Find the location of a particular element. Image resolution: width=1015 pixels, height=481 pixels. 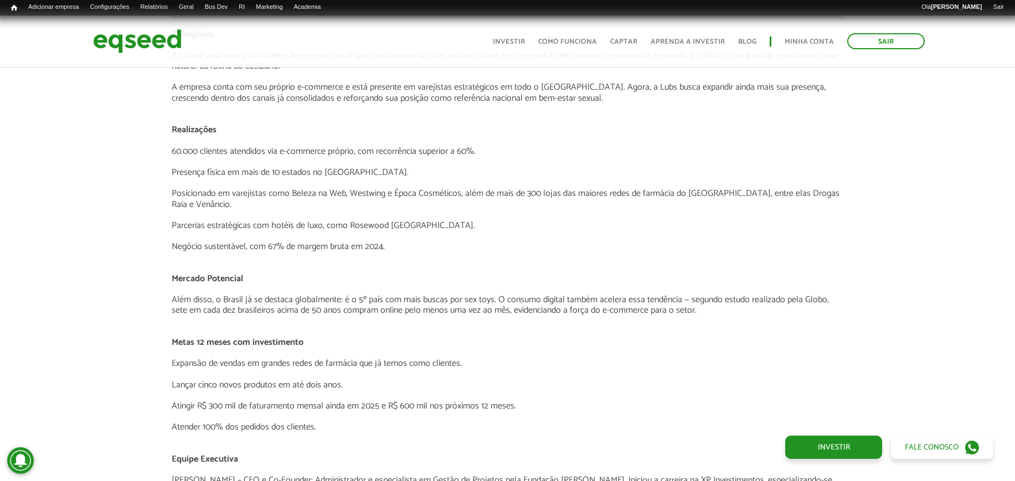

span: Início is located at coordinates (14, 8).